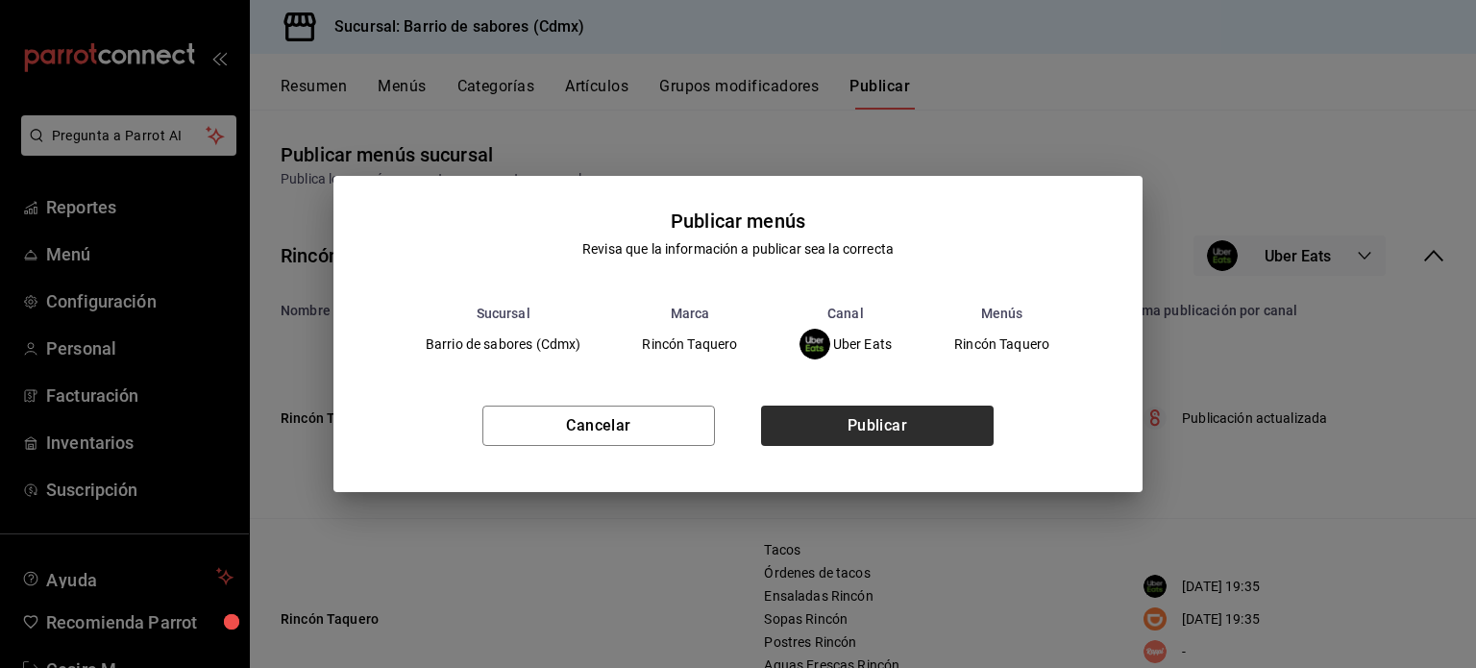  Describe the element at coordinates (738, 221) in the screenshot. I see `div: Publicar menús` at that location.